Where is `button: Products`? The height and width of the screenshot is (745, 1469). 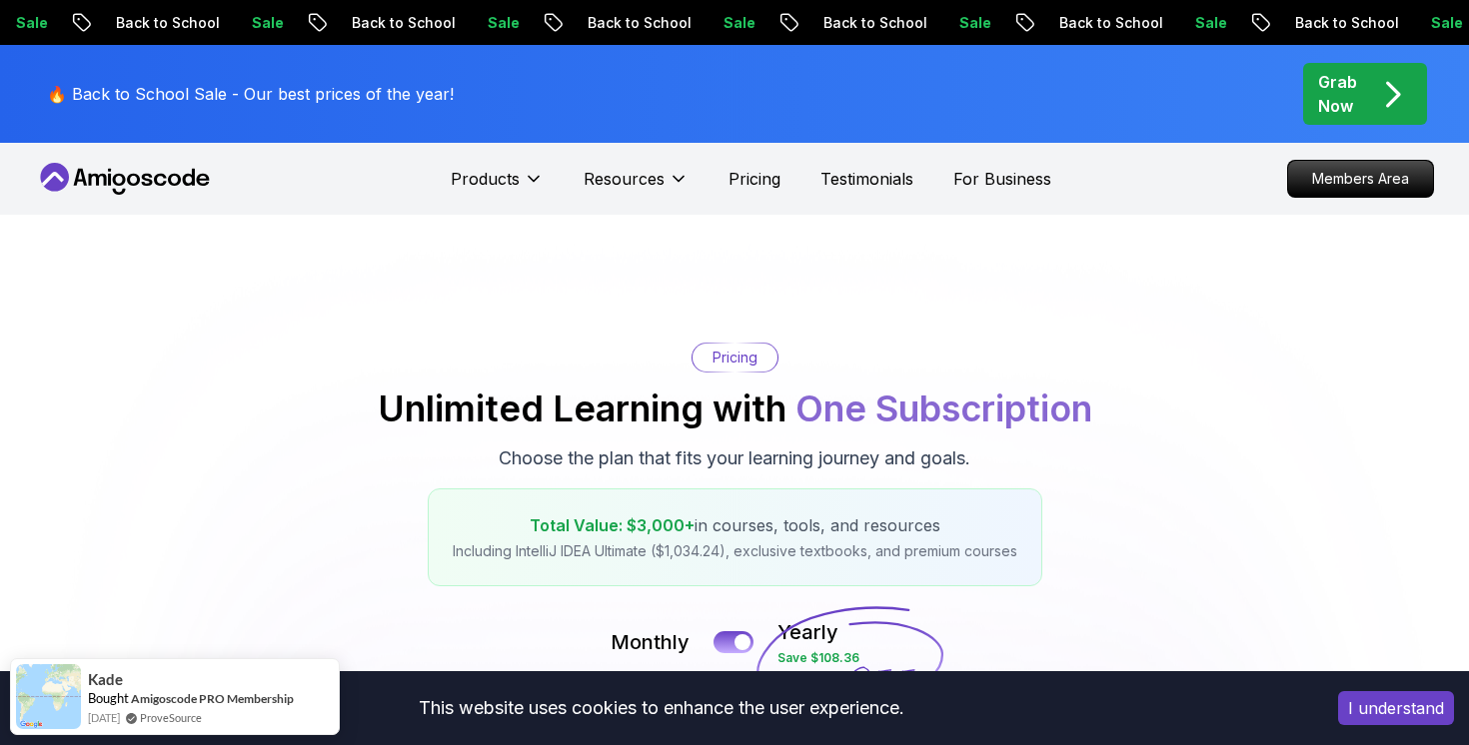
button: Products is located at coordinates (497, 187).